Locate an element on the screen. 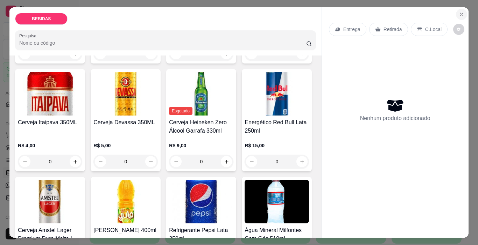  h4: Cerveja Amstel Lager Premium Puro Malte Lata 350ml is located at coordinates (50, 235).